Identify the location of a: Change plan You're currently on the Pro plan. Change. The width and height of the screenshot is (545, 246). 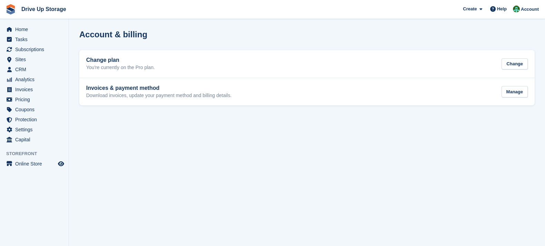
(307, 64).